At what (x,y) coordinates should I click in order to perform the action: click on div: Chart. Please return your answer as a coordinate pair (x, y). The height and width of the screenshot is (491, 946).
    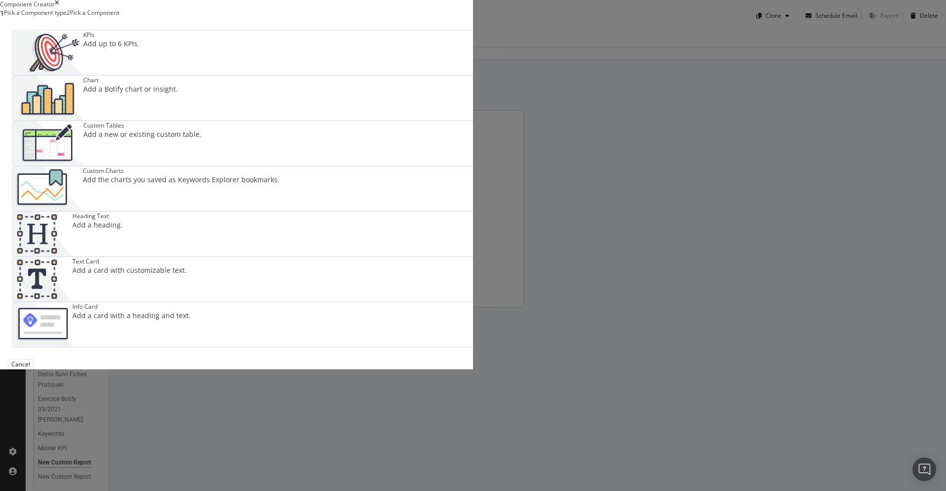
    Looking at the image, I should click on (131, 80).